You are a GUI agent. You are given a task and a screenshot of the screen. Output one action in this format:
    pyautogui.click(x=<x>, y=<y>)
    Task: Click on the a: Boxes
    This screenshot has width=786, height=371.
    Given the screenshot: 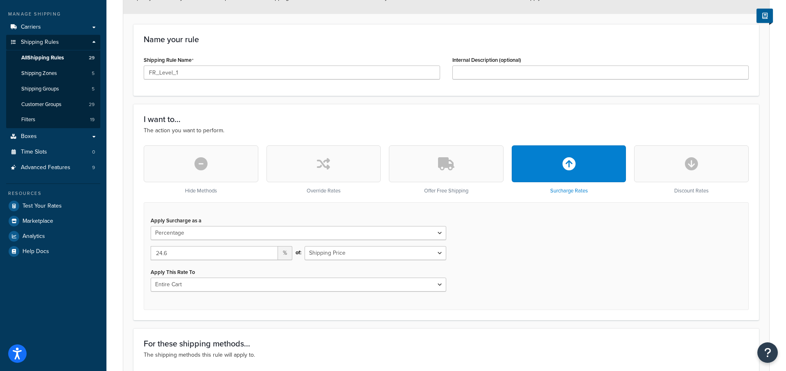 What is the action you would take?
    pyautogui.click(x=53, y=136)
    